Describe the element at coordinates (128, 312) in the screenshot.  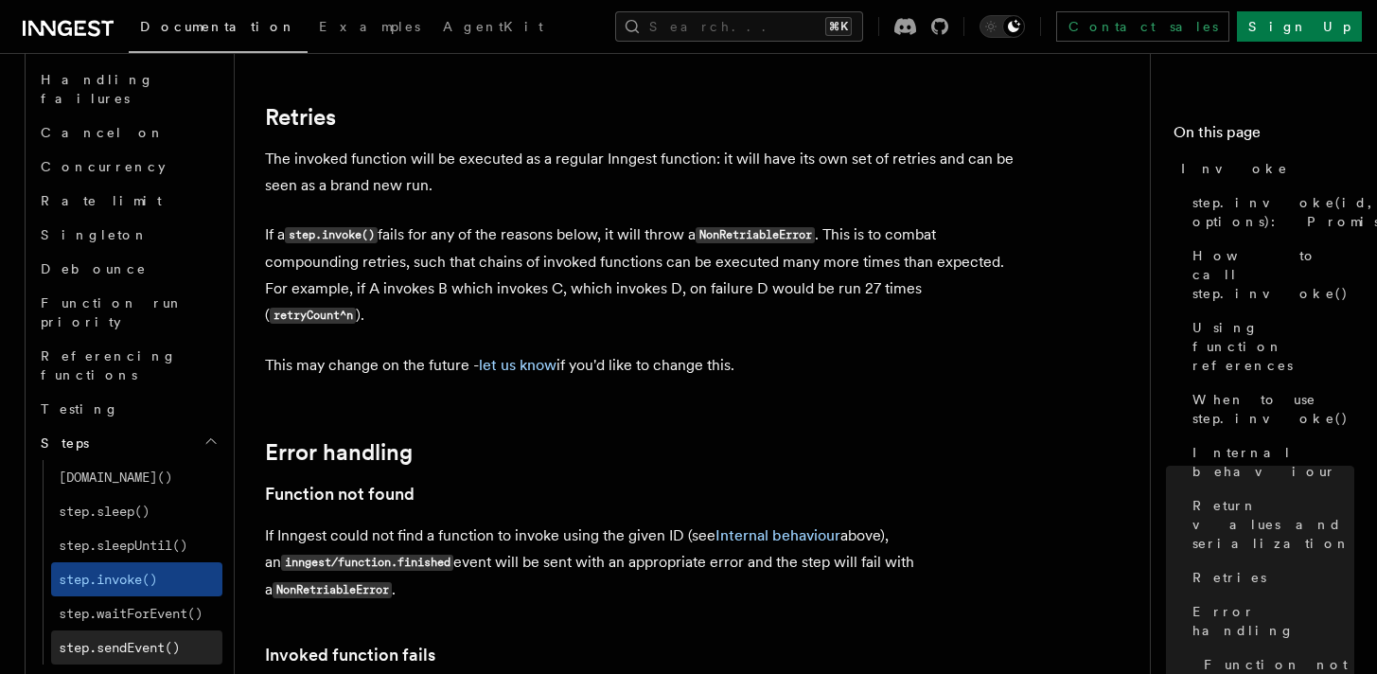
I see `a: Function run priority` at that location.